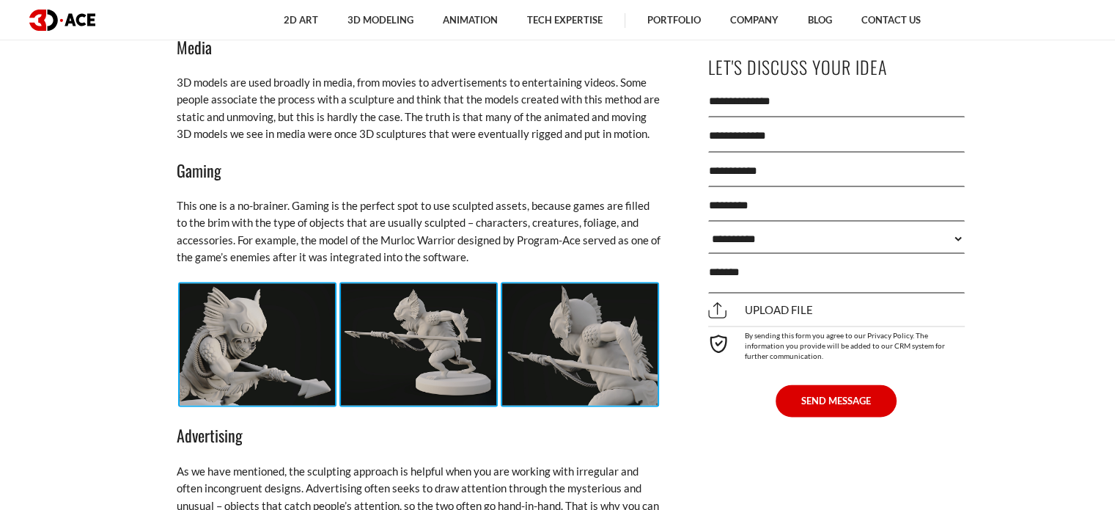  I want to click on h3: Advertising, so click(419, 435).